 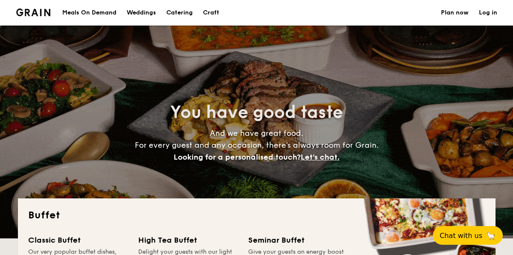 What do you see at coordinates (188, 240) in the screenshot?
I see `div: High Tea Buffet` at bounding box center [188, 240].